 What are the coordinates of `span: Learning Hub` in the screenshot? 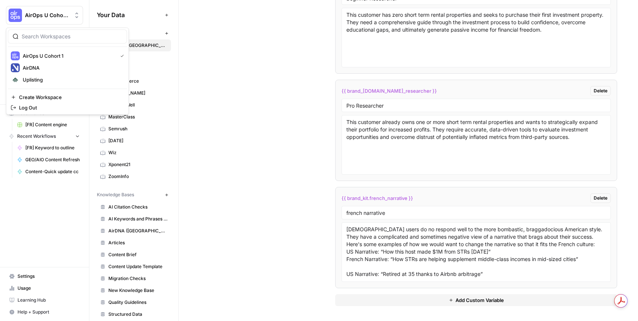 It's located at (48, 300).